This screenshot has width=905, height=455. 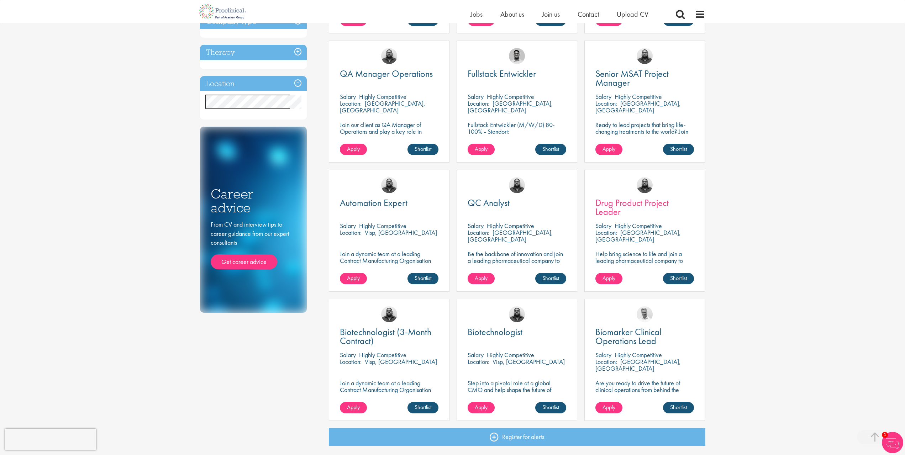 What do you see at coordinates (253, 52) in the screenshot?
I see `div: Therapy` at bounding box center [253, 52].